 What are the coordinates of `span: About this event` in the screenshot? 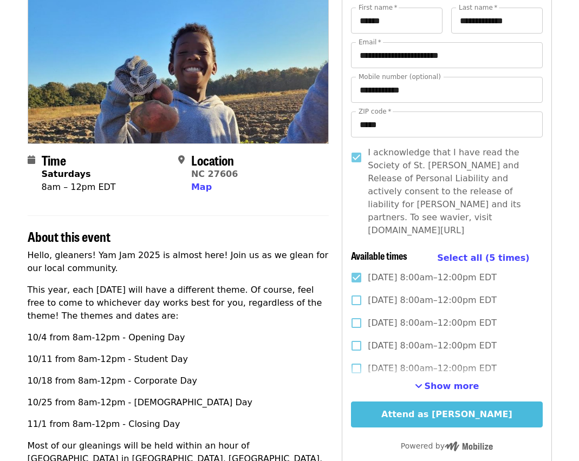 It's located at (69, 236).